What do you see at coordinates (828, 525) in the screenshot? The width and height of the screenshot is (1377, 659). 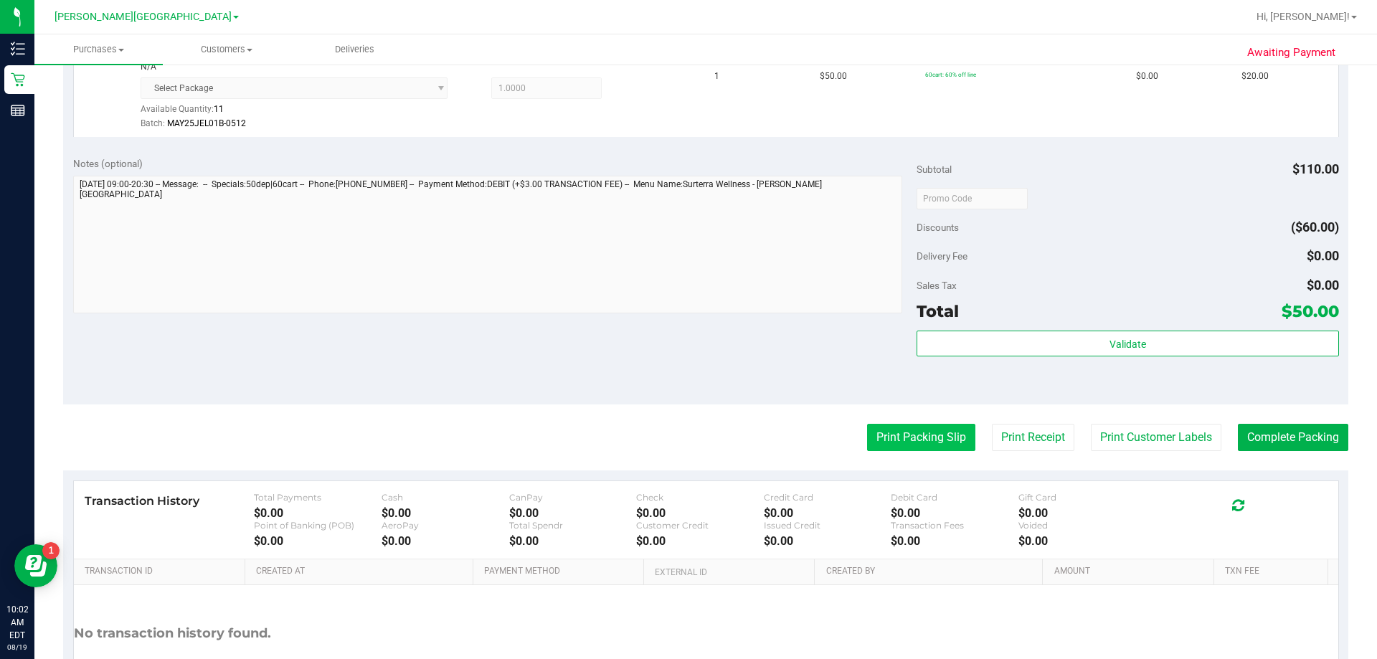 I see `div: Issued Credit` at bounding box center [828, 525].